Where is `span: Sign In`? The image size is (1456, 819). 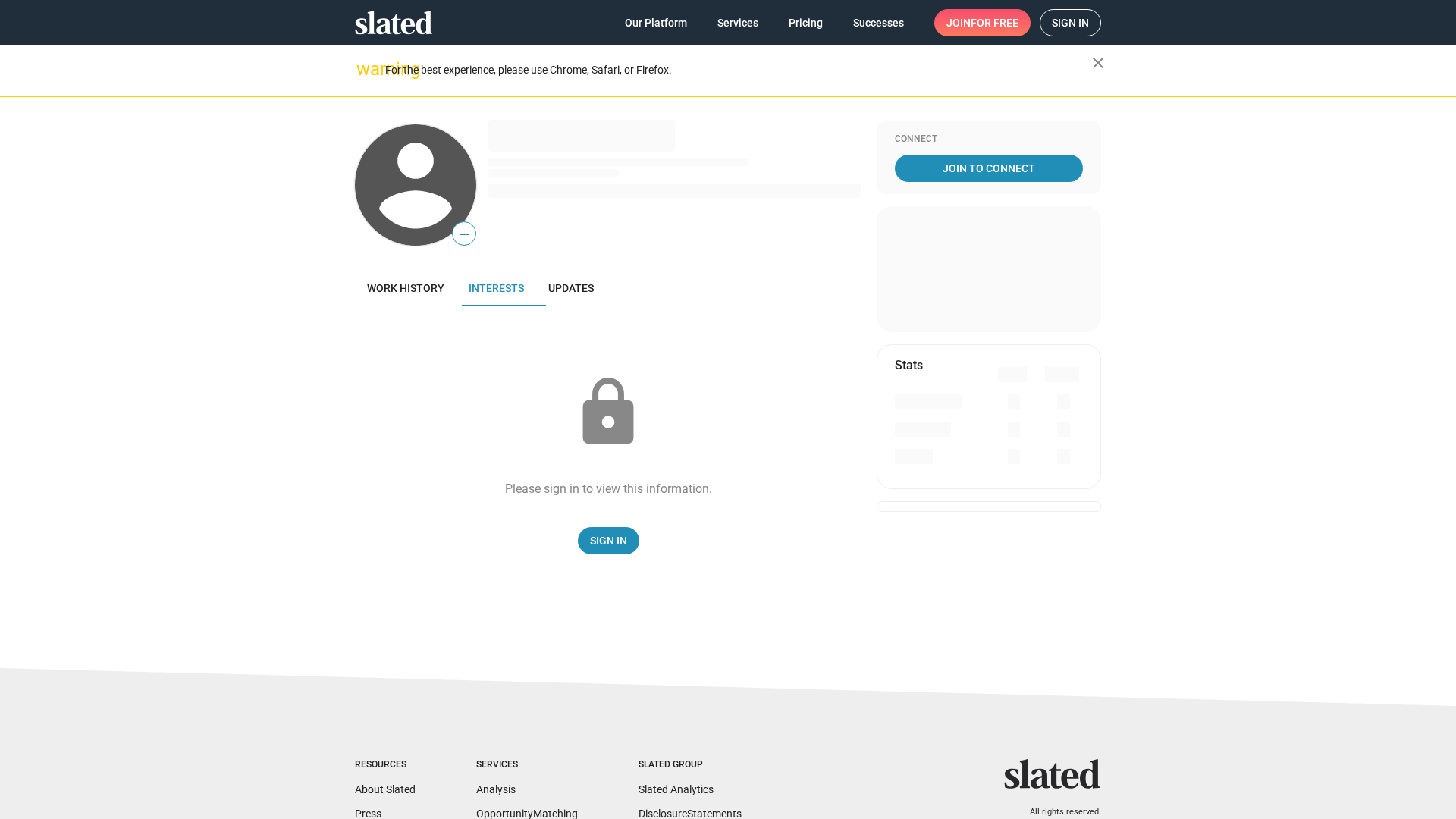 span: Sign In is located at coordinates (609, 541).